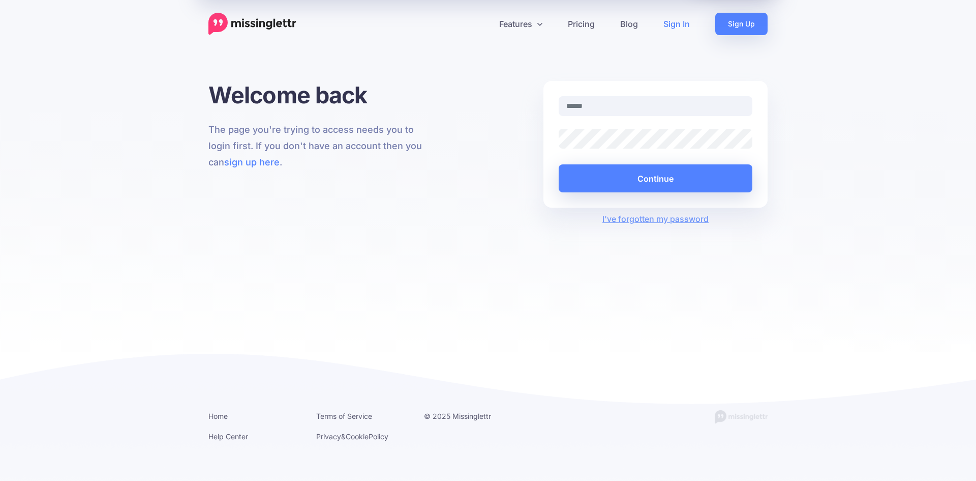  I want to click on li: © 2025 Missinglettr, so click(470, 415).